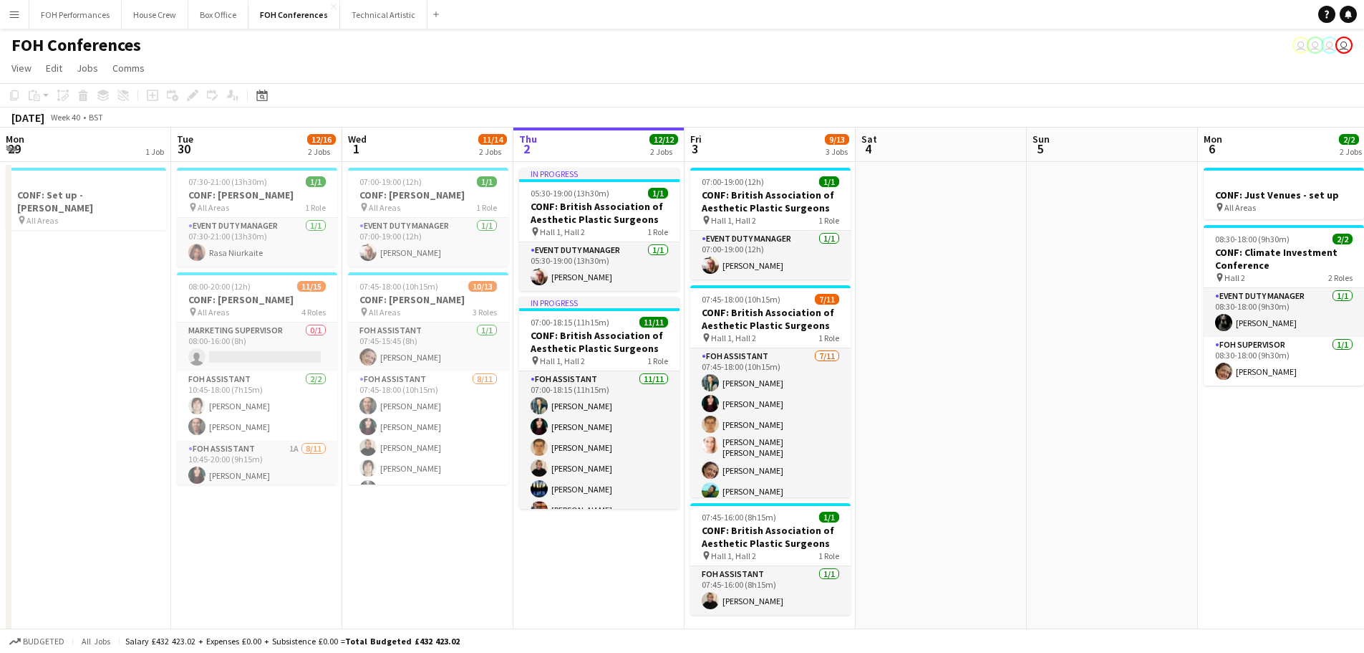 The height and width of the screenshot is (653, 1364). I want to click on span: 05:30-19:00 (13h30m), so click(570, 193).